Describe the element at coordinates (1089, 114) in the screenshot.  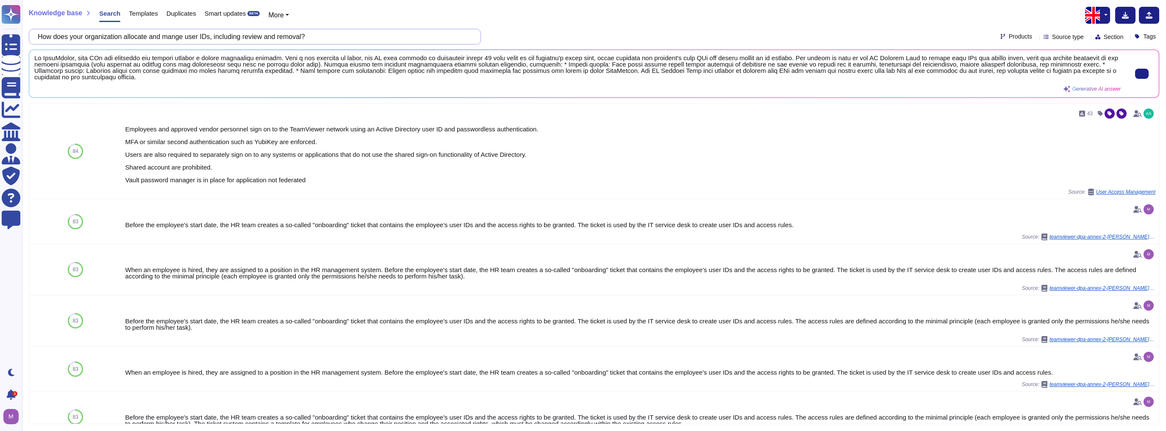
I see `span: 43` at that location.